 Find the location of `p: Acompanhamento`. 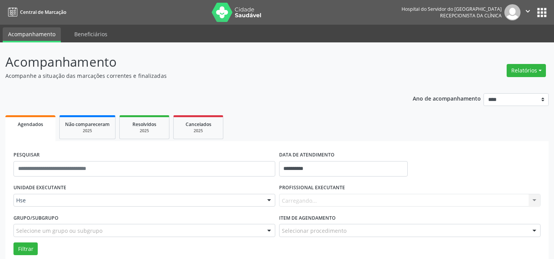

p: Acompanhamento is located at coordinates (196, 62).